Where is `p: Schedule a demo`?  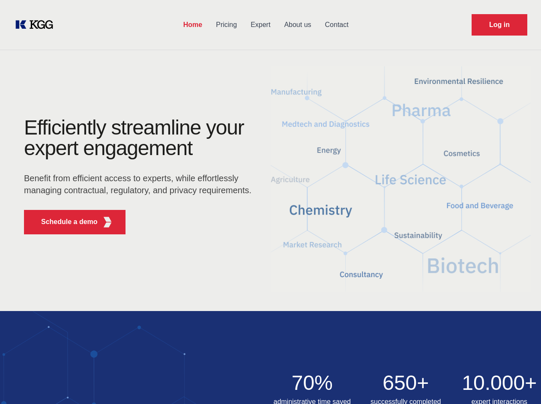 p: Schedule a demo is located at coordinates (69, 222).